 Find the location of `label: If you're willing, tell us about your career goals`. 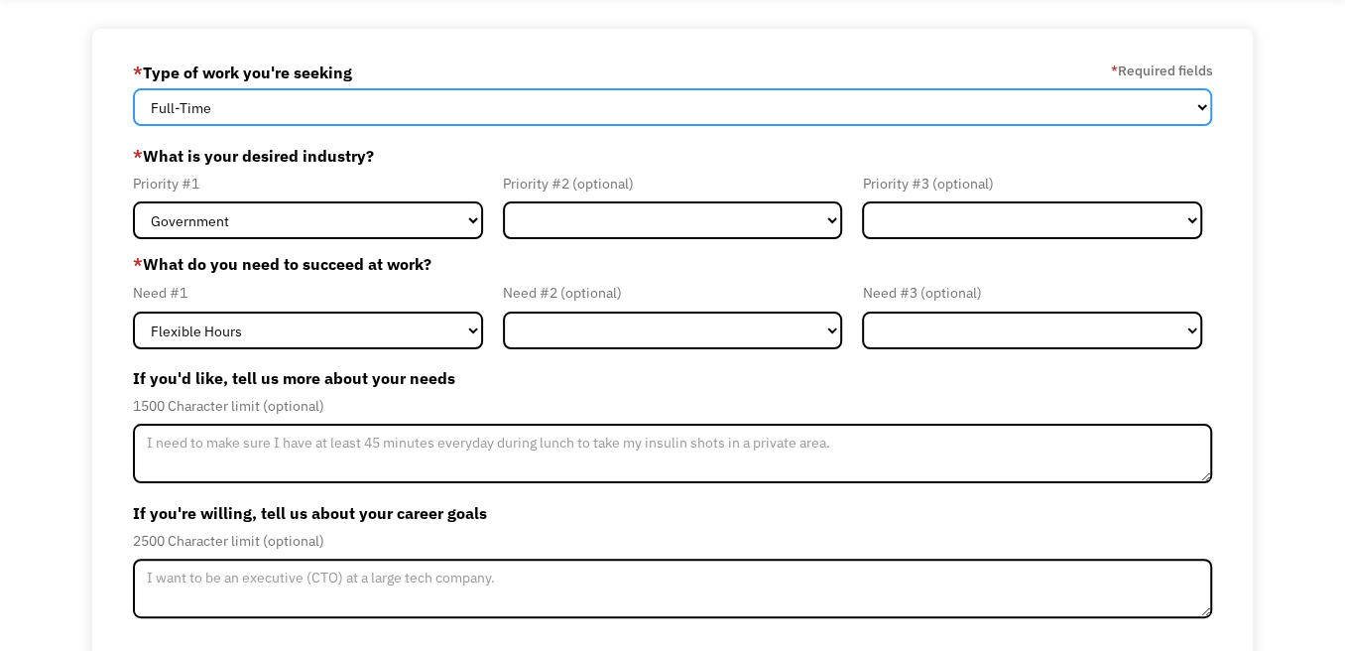

label: If you're willing, tell us about your career goals is located at coordinates (673, 513).